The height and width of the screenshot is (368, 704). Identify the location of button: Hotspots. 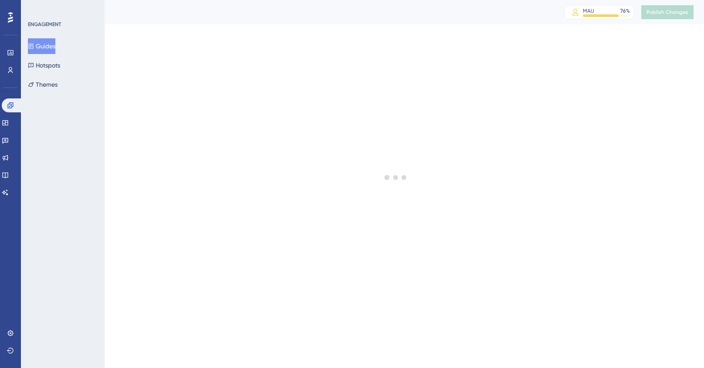
(44, 65).